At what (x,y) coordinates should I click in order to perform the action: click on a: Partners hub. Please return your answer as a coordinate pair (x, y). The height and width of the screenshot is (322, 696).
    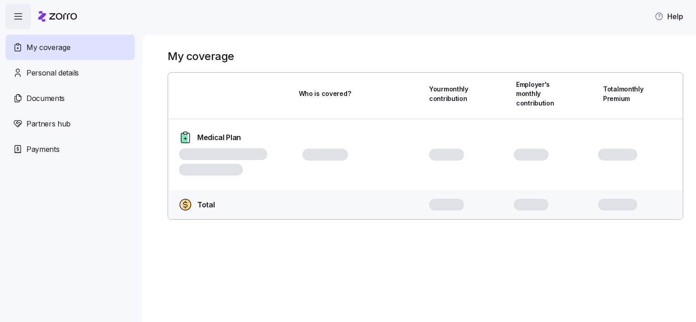
    Looking at the image, I should click on (70, 124).